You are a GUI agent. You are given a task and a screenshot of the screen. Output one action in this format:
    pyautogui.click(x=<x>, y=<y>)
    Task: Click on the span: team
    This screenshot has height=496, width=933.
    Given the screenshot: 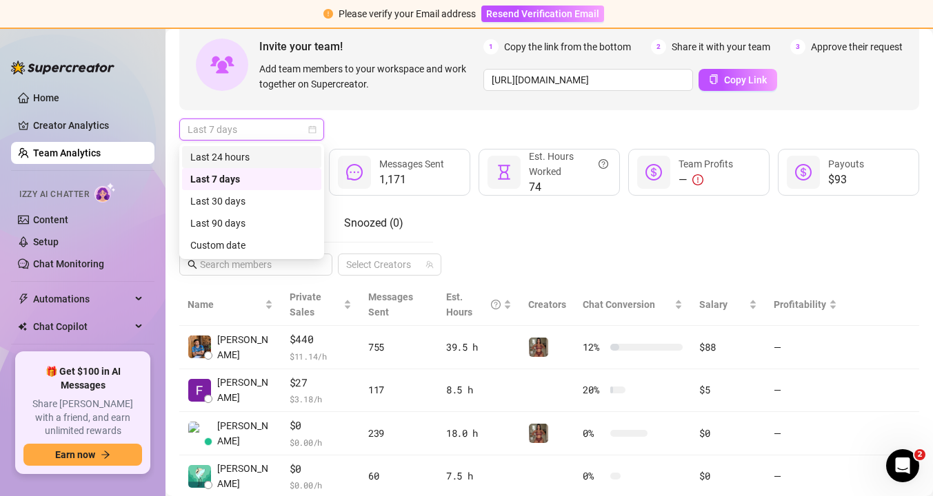 What is the action you would take?
    pyautogui.click(x=429, y=265)
    